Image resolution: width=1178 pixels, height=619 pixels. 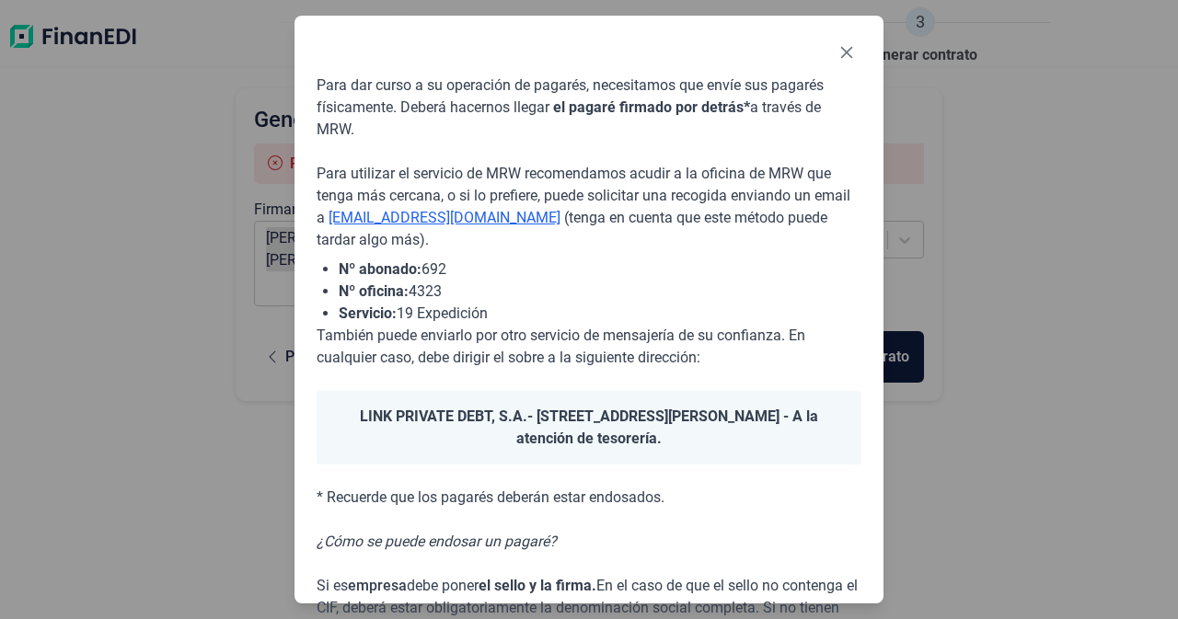 What do you see at coordinates (537, 585) in the screenshot?
I see `span: el sello y la firma.` at bounding box center [537, 585].